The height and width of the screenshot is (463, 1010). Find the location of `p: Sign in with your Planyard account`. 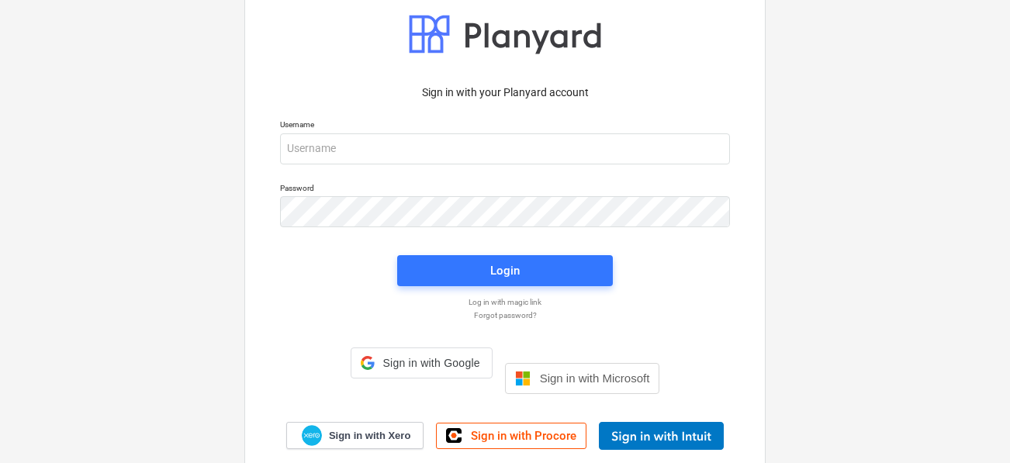

p: Sign in with your Planyard account is located at coordinates (505, 92).